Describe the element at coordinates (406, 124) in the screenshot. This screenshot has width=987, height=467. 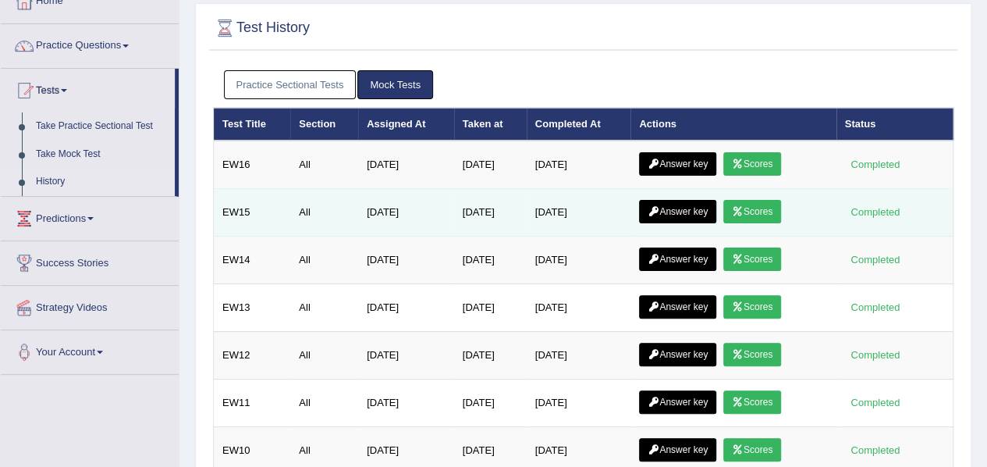
I see `th: Assigned At` at that location.